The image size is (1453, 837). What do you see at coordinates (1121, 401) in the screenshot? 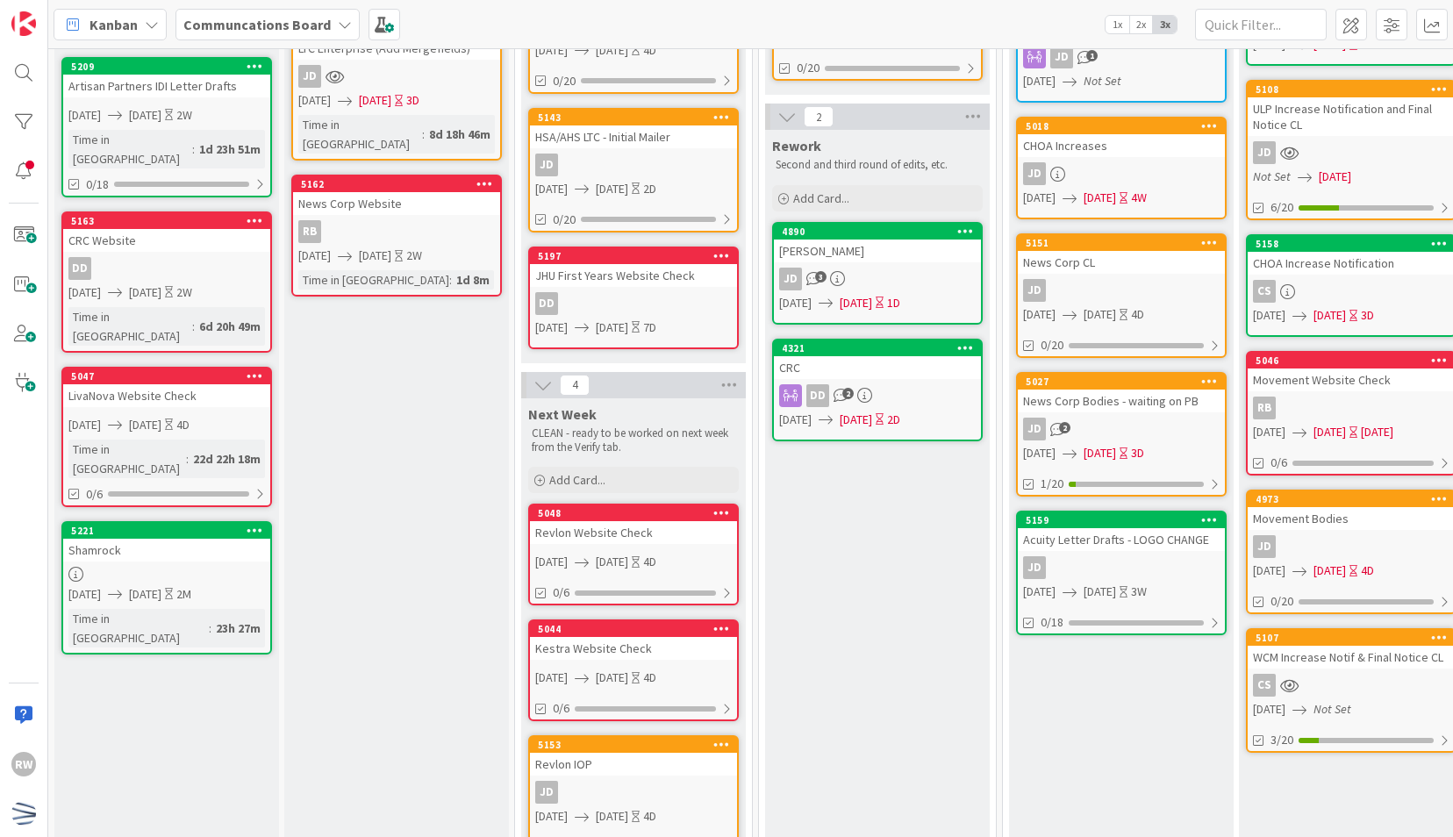
I see `div: News Corp Bodies - waiting on PB` at bounding box center [1121, 401].